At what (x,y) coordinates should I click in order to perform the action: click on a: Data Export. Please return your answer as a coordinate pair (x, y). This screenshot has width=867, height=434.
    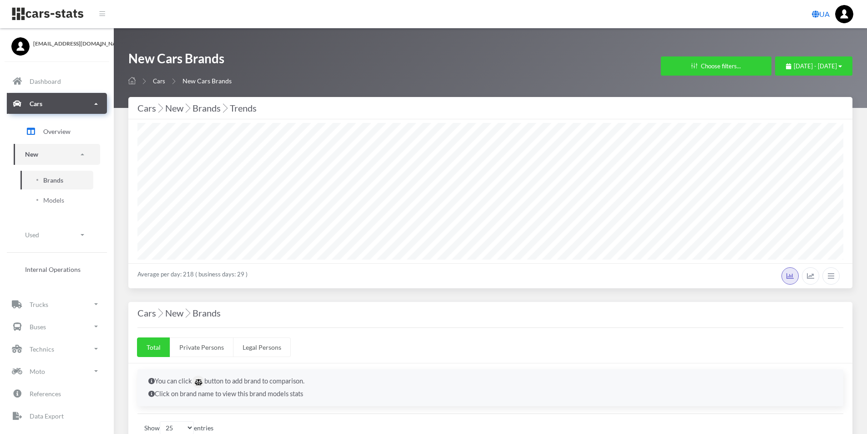
    Looking at the image, I should click on (57, 415).